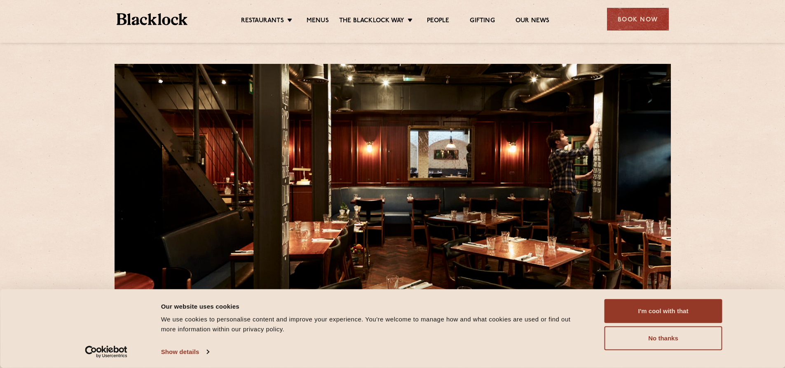 This screenshot has height=368, width=785. Describe the element at coordinates (638, 19) in the screenshot. I see `div: Book Now` at that location.